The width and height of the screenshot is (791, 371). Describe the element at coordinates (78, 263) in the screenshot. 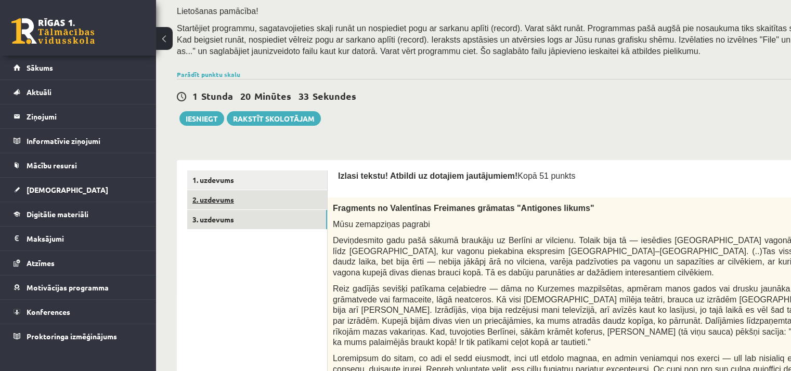

I see `a: Atzīmes` at that location.